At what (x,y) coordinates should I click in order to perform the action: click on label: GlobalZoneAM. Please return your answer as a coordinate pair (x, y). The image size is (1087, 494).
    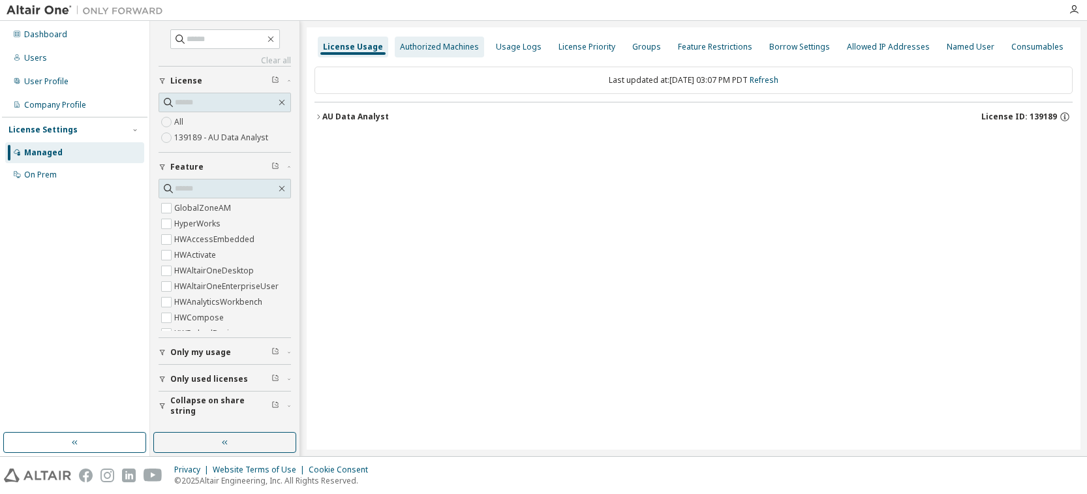
    Looking at the image, I should click on (204, 208).